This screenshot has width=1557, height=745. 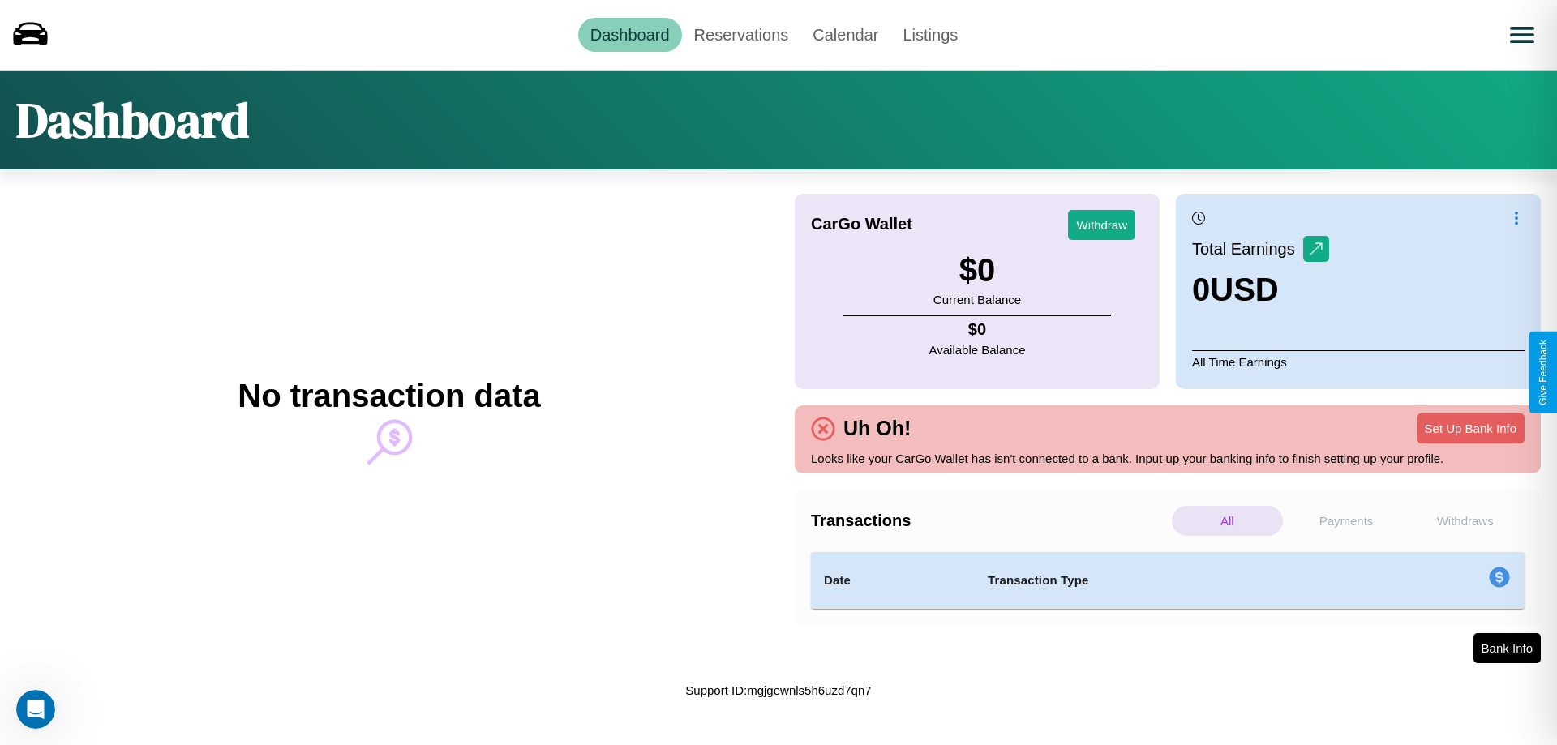 I want to click on h3: 0 USD, so click(x=1260, y=290).